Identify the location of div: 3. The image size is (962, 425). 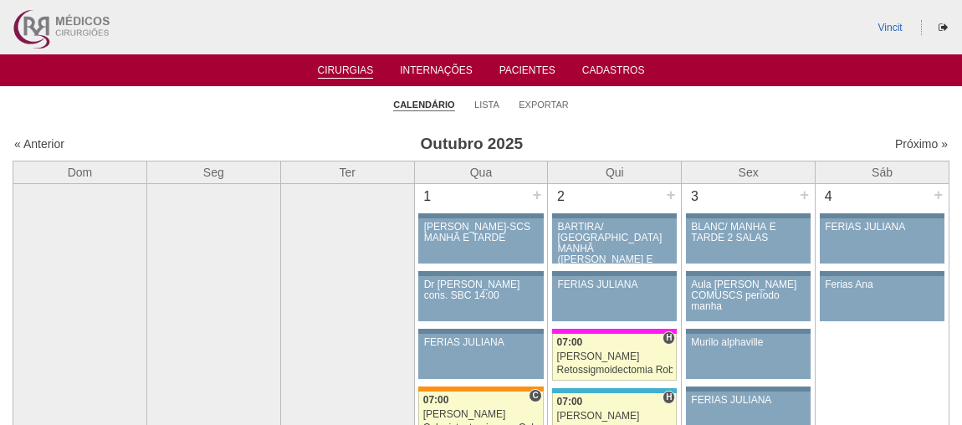
(694, 197).